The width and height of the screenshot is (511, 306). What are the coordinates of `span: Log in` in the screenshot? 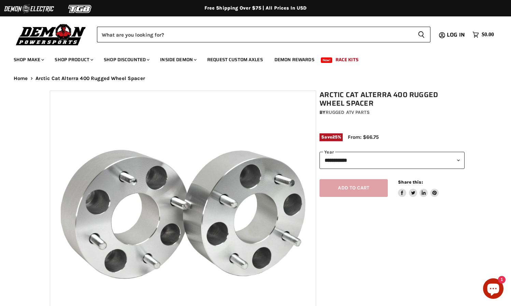 It's located at (456, 34).